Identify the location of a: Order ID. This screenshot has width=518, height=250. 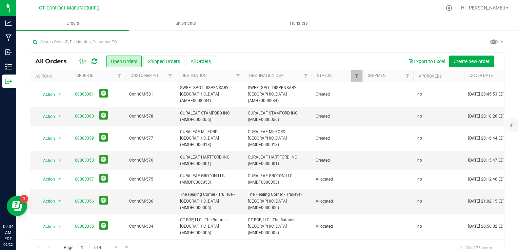
(85, 76).